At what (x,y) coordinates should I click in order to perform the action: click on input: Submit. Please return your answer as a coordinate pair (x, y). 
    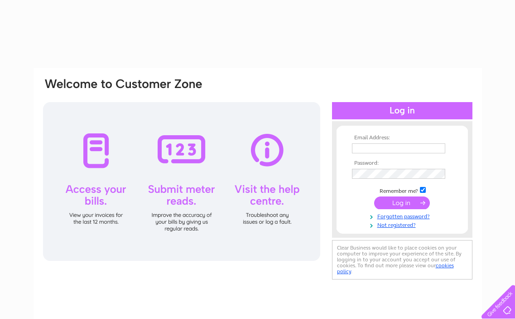
    Looking at the image, I should click on (402, 203).